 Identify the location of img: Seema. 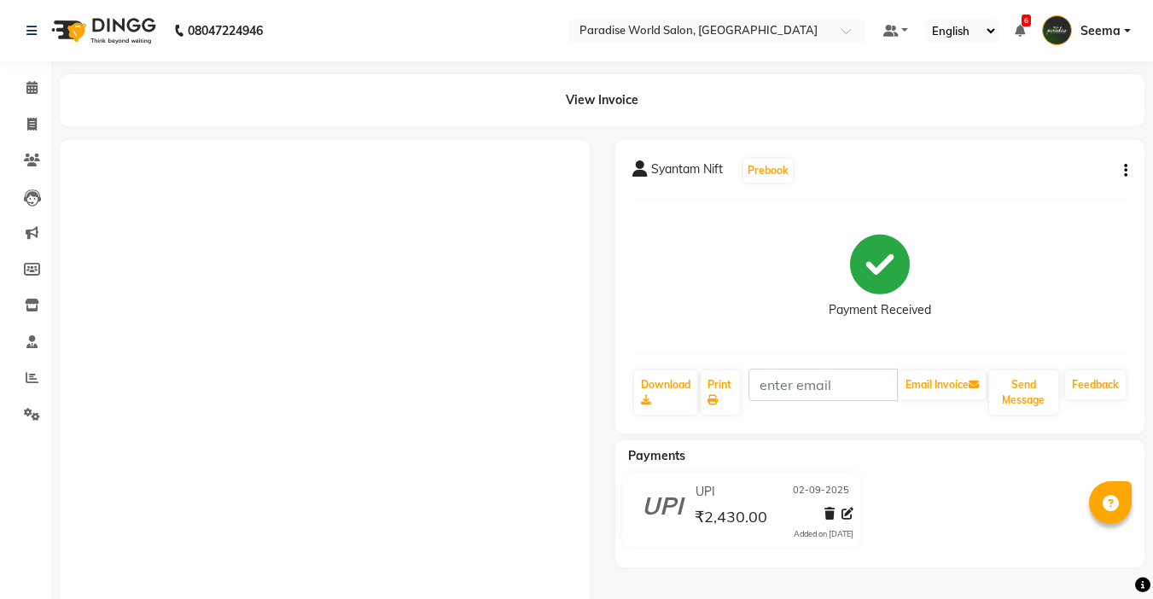
(1057, 30).